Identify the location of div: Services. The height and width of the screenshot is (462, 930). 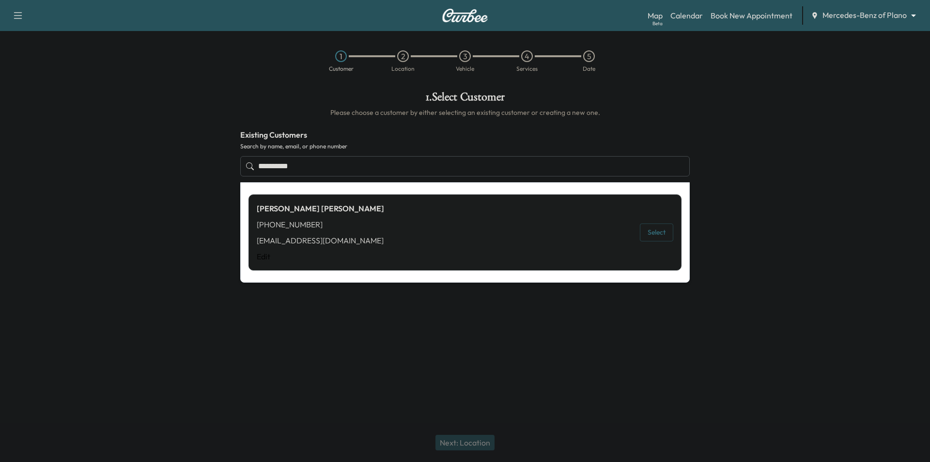
(527, 69).